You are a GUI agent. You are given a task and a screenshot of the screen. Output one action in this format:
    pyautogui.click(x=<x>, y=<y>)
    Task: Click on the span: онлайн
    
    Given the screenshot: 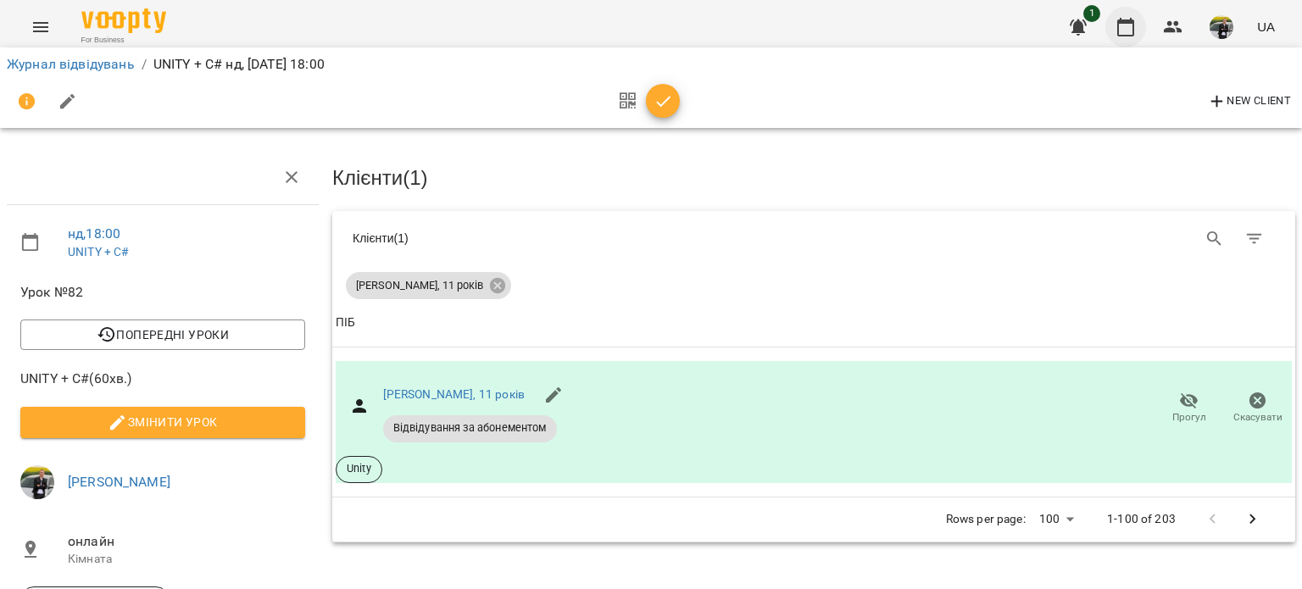 What is the action you would take?
    pyautogui.click(x=187, y=542)
    